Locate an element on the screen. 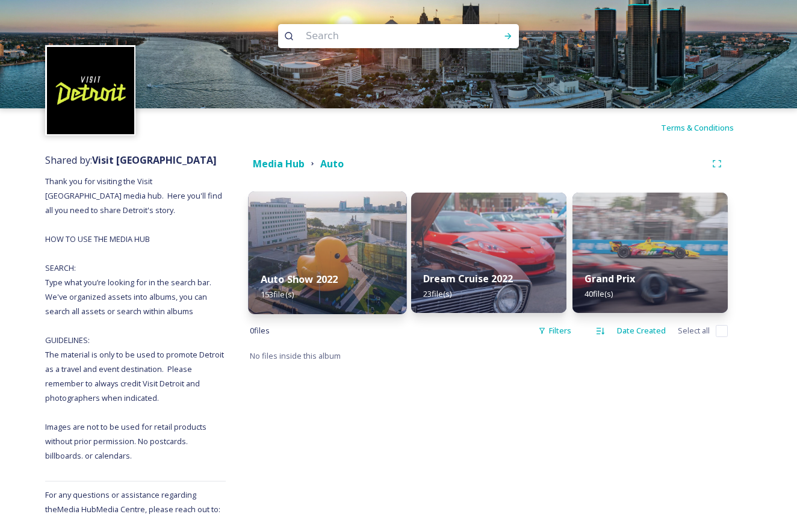 The height and width of the screenshot is (520, 797). img: 2ae342a6-3547-4bc7-835c-c6636f0788a4.jpg is located at coordinates (327, 253).